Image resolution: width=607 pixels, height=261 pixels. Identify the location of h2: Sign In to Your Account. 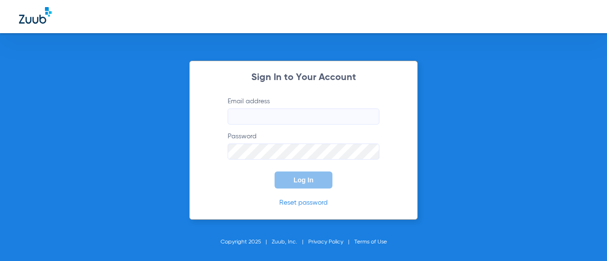
(304, 78).